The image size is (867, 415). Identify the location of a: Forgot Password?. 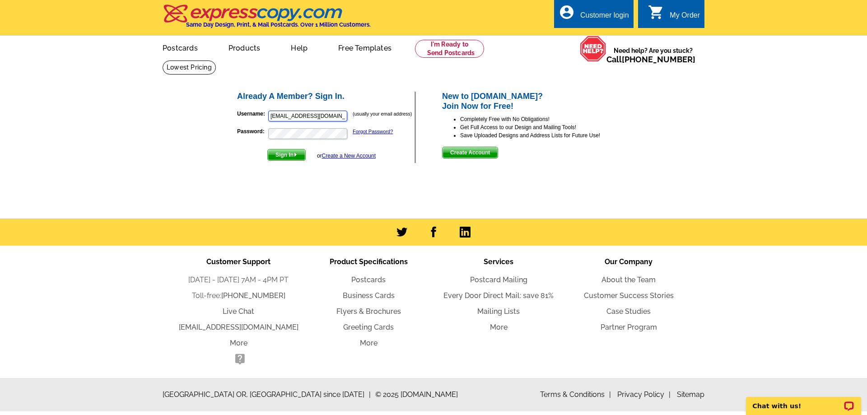
(373, 131).